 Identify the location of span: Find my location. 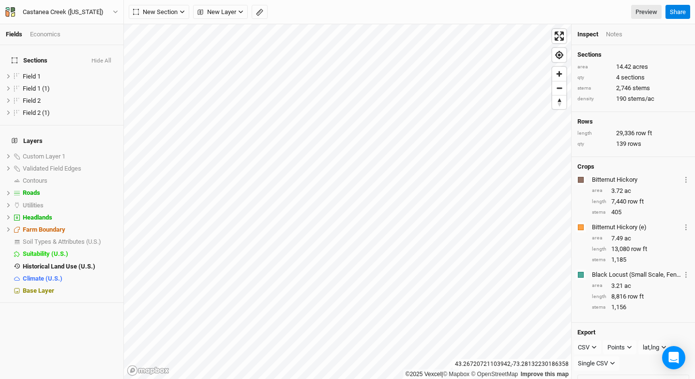
(559, 55).